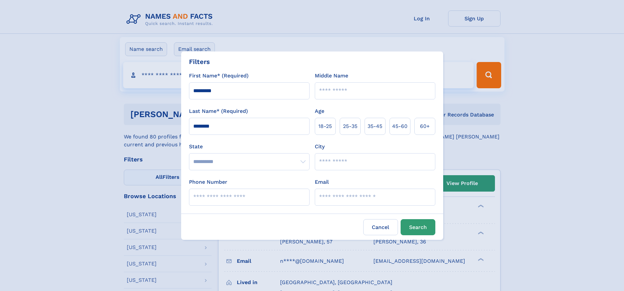 The height and width of the screenshot is (291, 624). Describe the element at coordinates (322, 182) in the screenshot. I see `label: Email` at that location.